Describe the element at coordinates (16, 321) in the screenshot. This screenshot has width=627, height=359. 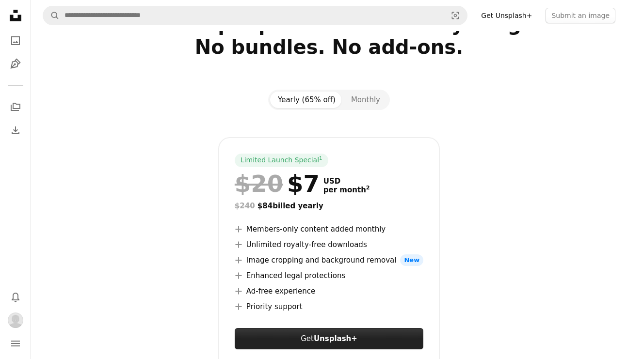
I see `button: Profile` at that location.